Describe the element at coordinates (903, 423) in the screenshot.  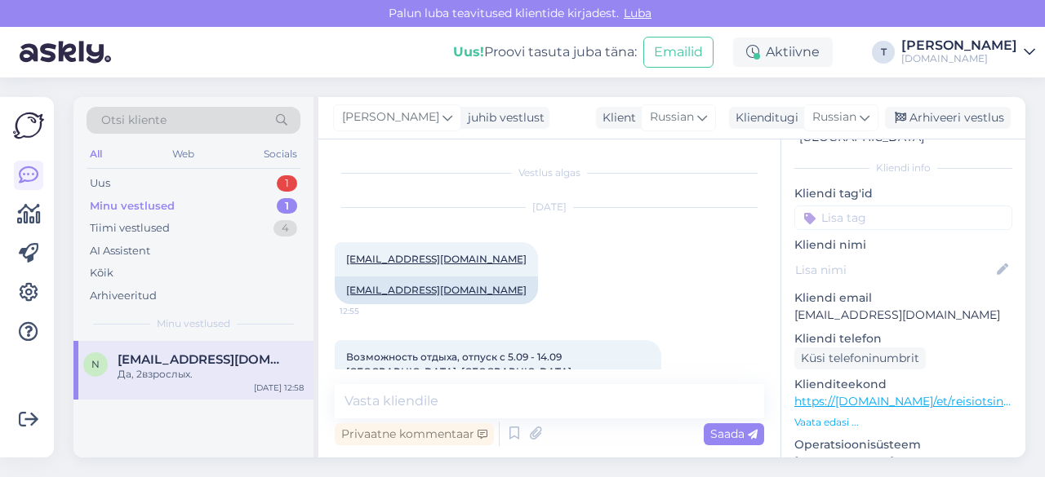
I see `p: Vaata edasi ...` at that location.